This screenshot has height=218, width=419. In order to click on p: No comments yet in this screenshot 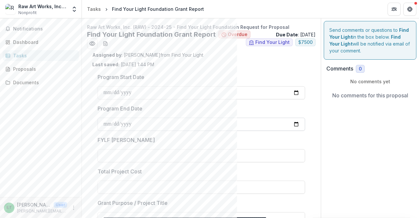, I will do `click(370, 81)`.